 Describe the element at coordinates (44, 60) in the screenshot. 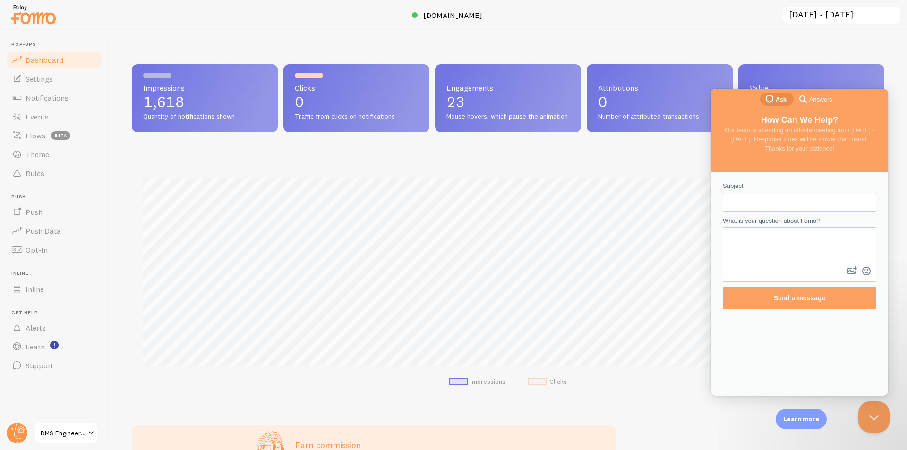

I see `span: Dashboard` at that location.